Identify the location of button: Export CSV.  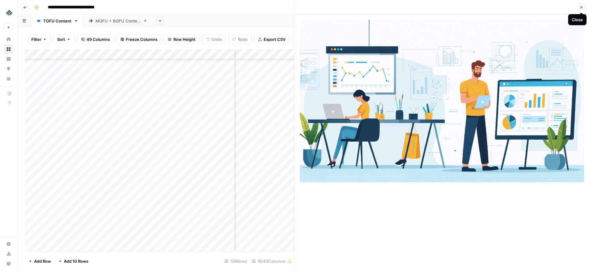
(272, 39).